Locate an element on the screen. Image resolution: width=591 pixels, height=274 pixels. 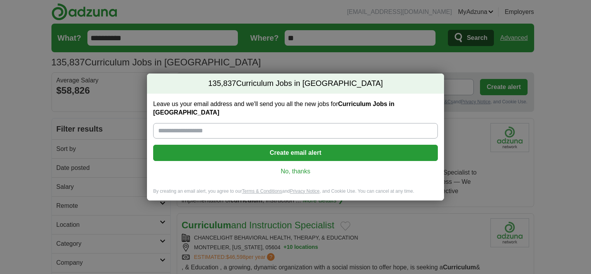
a: Terms & Conditions is located at coordinates (262, 191).